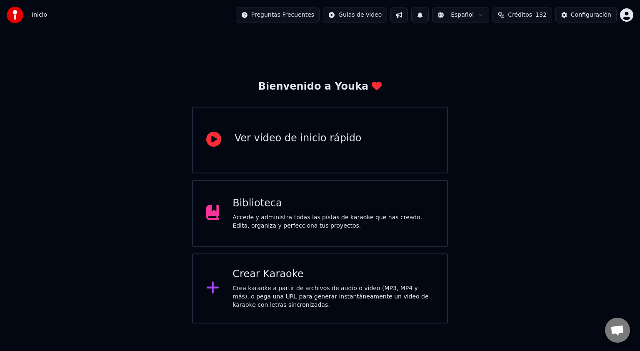 The width and height of the screenshot is (640, 351). I want to click on nav: breadcrumb, so click(39, 15).